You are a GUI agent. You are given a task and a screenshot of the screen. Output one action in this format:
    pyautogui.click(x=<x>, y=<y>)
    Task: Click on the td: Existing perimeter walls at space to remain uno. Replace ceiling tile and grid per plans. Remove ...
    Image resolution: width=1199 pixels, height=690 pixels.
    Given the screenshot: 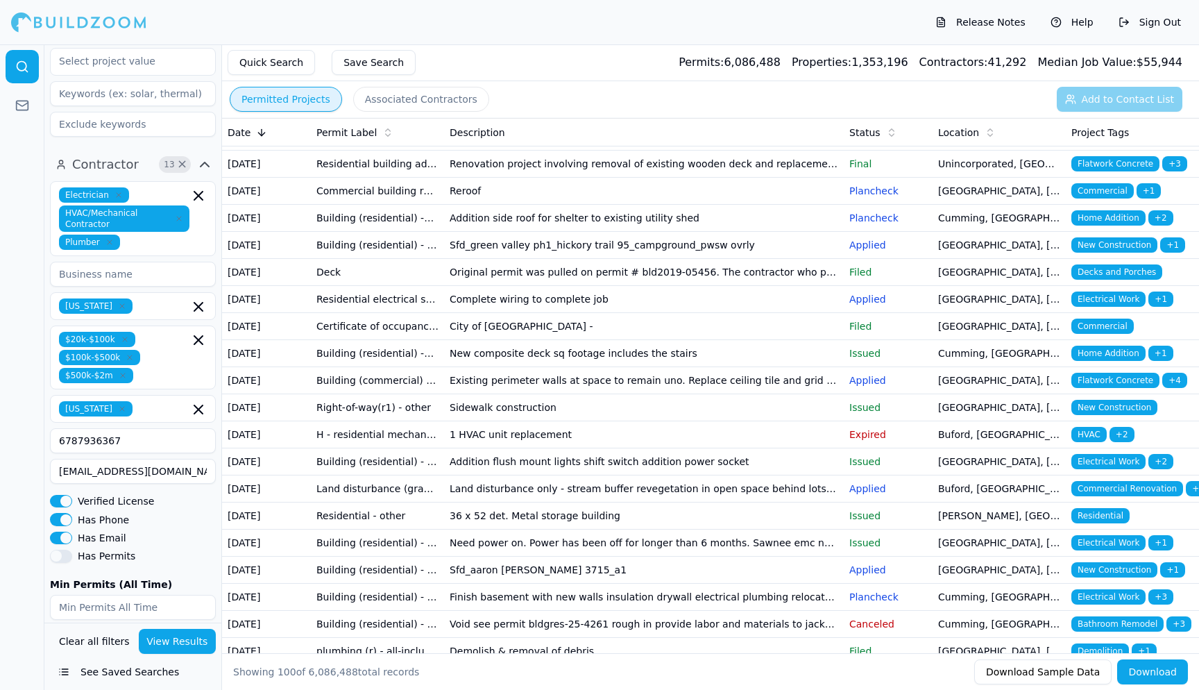 What is the action you would take?
    pyautogui.click(x=644, y=380)
    